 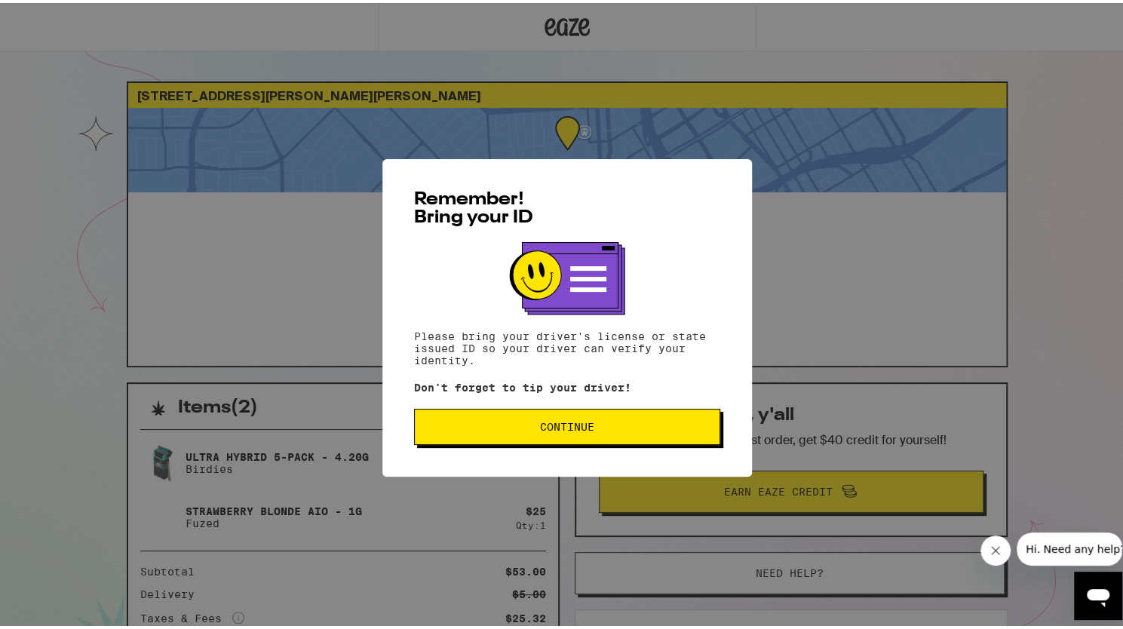 I want to click on span: Continue, so click(x=567, y=424).